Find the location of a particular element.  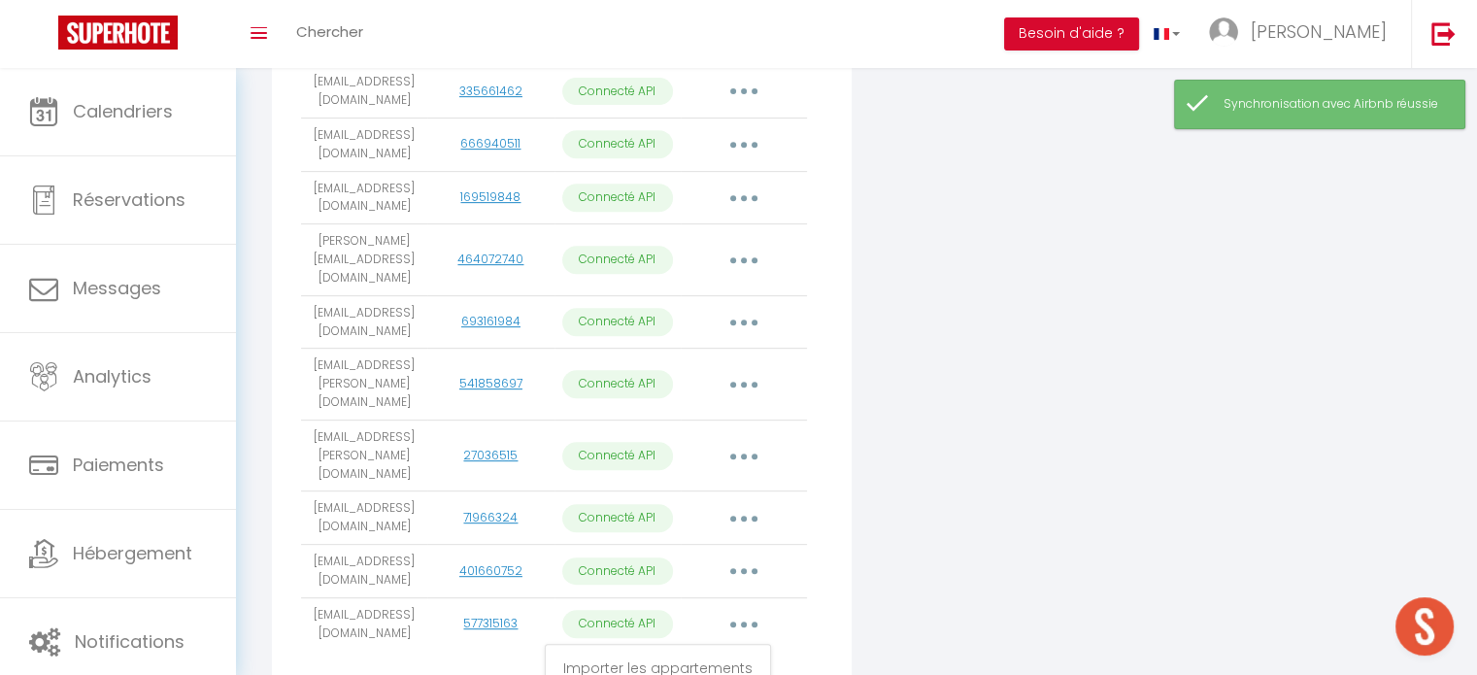

a: 464072740 is located at coordinates (490, 258).